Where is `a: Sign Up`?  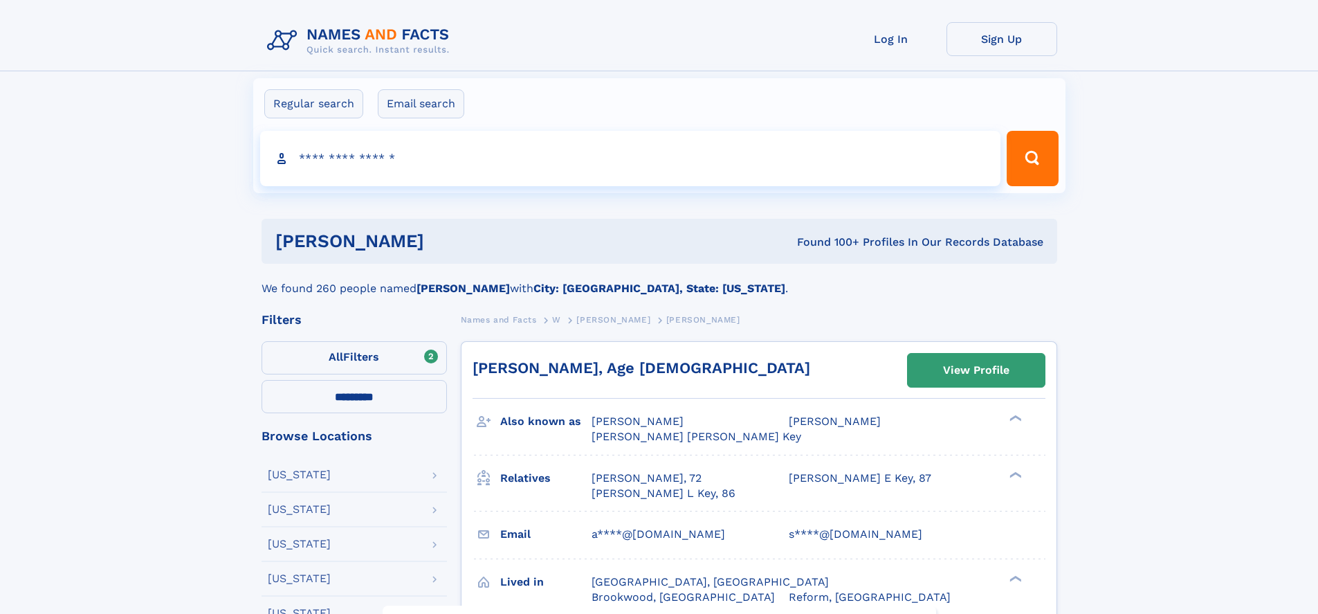 a: Sign Up is located at coordinates (1002, 39).